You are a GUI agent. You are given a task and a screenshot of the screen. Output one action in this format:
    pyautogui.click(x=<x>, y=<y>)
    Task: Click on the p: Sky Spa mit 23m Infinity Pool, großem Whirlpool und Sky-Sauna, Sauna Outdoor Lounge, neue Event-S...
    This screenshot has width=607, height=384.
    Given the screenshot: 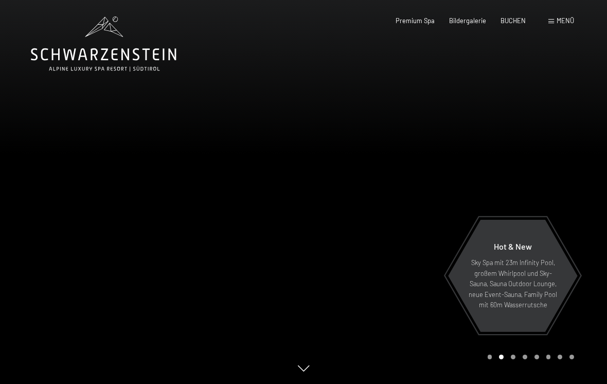 What is the action you would take?
    pyautogui.click(x=513, y=283)
    